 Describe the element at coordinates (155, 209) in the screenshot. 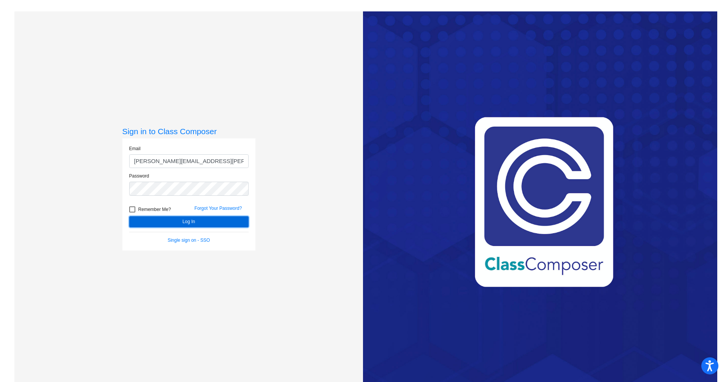

I see `span: Remember Me?` at that location.